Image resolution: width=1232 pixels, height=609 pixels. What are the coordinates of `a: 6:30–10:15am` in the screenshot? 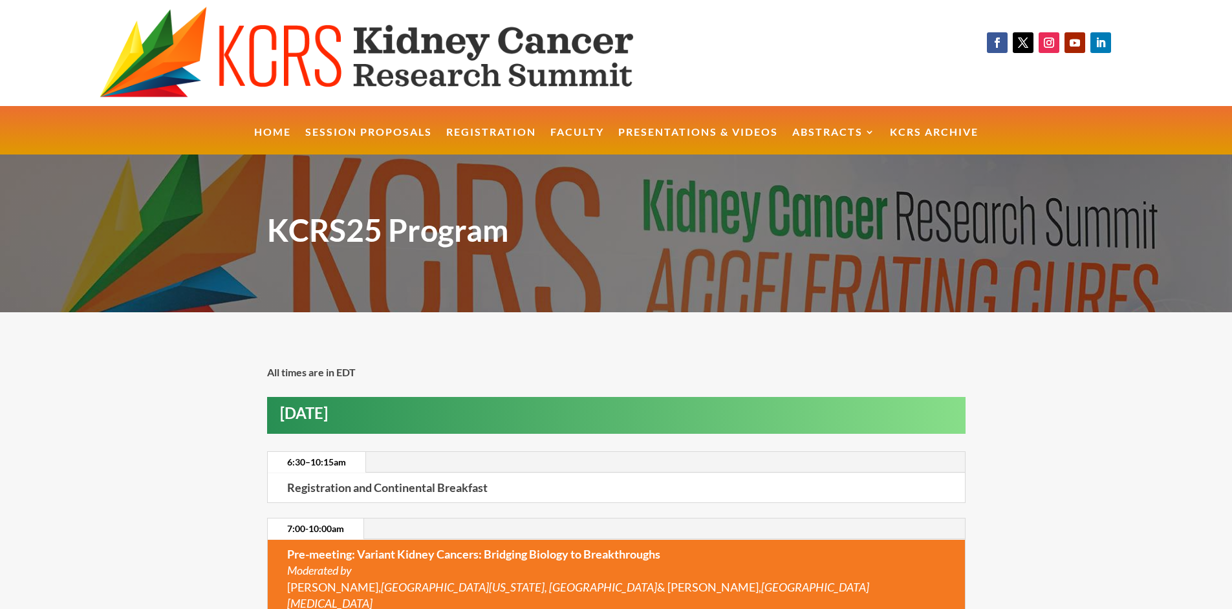 It's located at (316, 462).